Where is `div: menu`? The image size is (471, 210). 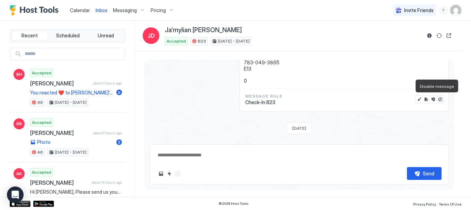 div: menu is located at coordinates (443, 10).